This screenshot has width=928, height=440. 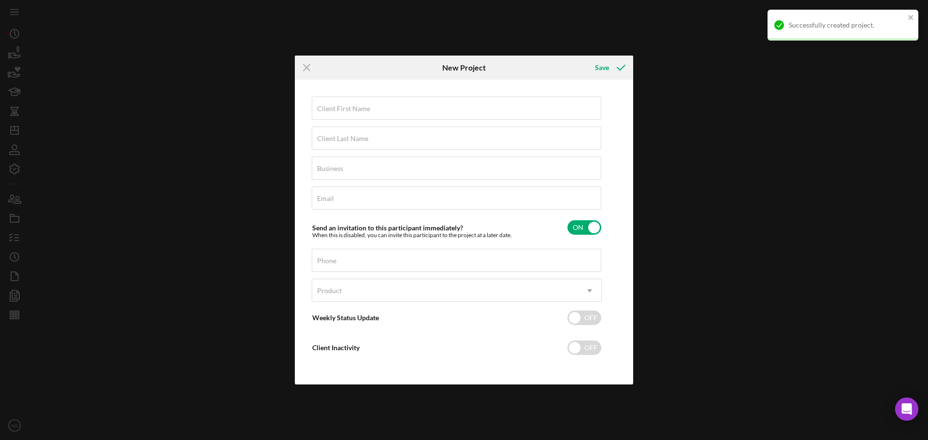 What do you see at coordinates (343, 139) in the screenshot?
I see `label: Client Last Name` at bounding box center [343, 139].